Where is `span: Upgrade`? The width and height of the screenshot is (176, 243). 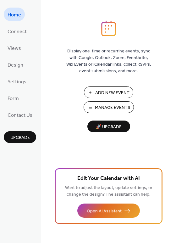
span: Upgrade is located at coordinates (20, 137).